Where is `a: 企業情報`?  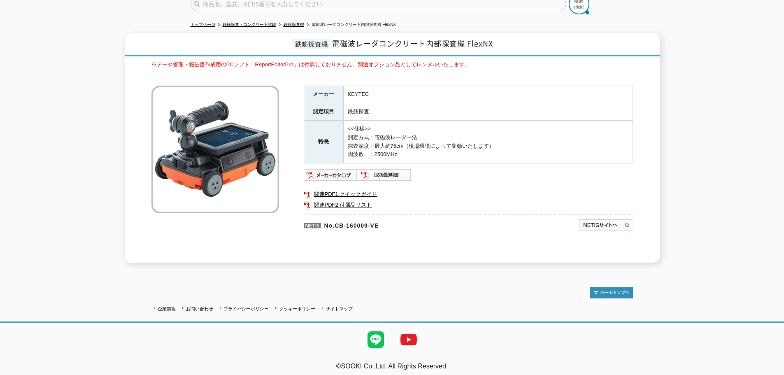 a: 企業情報 is located at coordinates (167, 308).